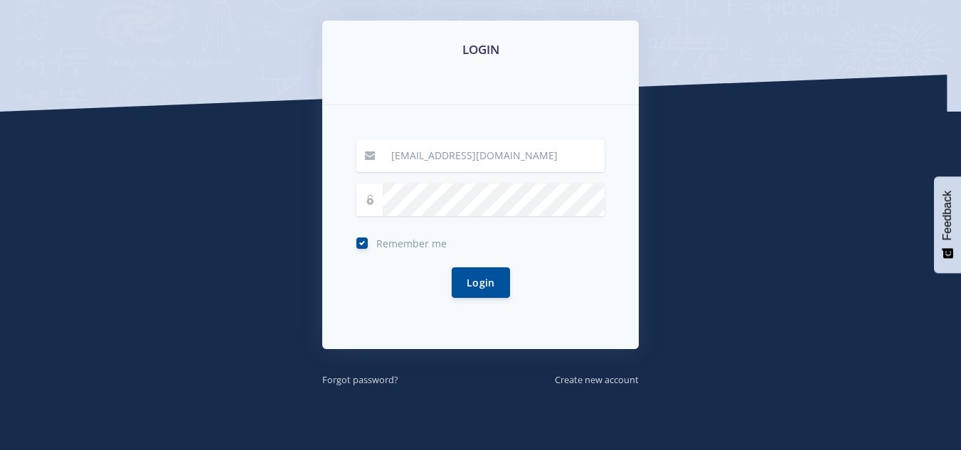 The width and height of the screenshot is (961, 450). What do you see at coordinates (494, 156) in the screenshot?
I see `input: Email / User ID` at bounding box center [494, 156].